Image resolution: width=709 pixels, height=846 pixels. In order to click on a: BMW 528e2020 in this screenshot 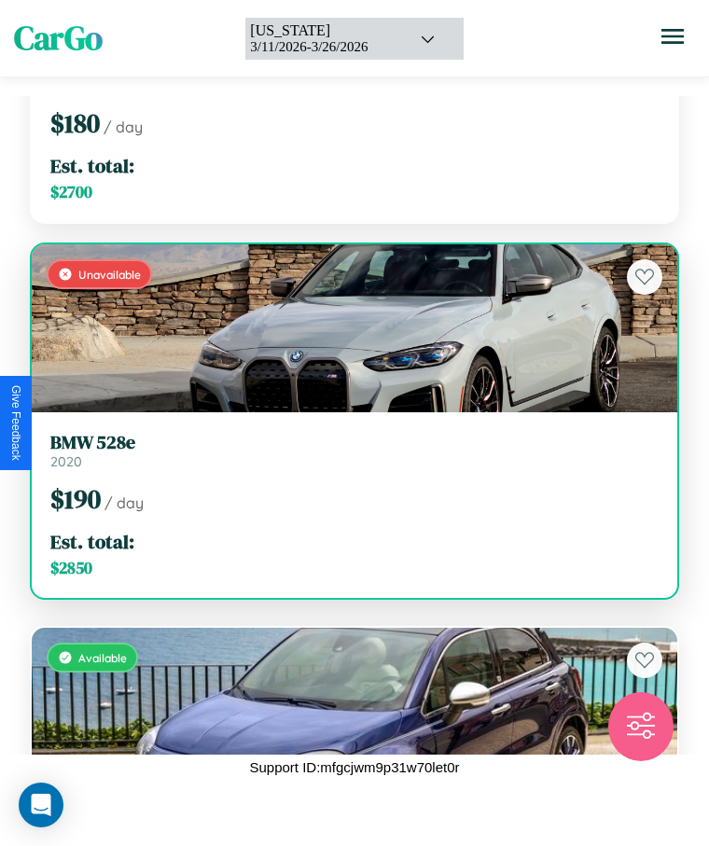, I will do `click(354, 450)`.